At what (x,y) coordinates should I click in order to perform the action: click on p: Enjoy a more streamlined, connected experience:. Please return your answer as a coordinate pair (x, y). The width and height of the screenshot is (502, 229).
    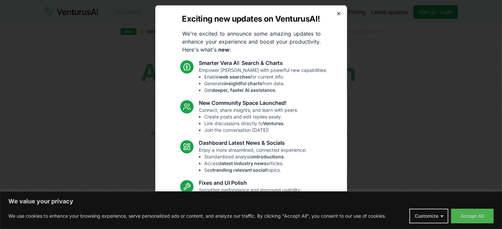
    Looking at the image, I should click on (252, 160).